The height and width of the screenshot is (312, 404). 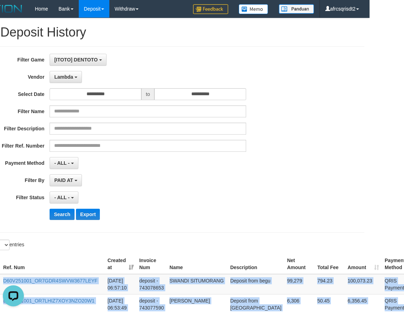 I want to click on th: Total Fee, so click(x=329, y=264).